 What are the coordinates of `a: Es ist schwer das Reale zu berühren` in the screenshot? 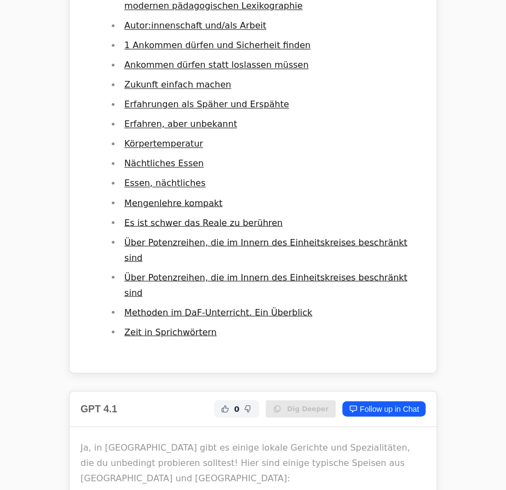 It's located at (203, 222).